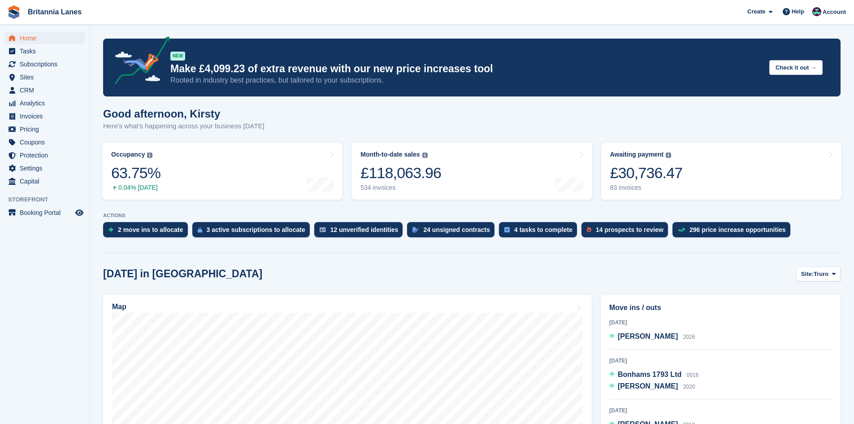 This screenshot has height=424, width=854. Describe the element at coordinates (323, 230) in the screenshot. I see `img: verify_identity-adf6edd0f0f0b5bbfe63781bf79b02c33cf7c696d77639b501bdc392416b5a36.svg` at that location.